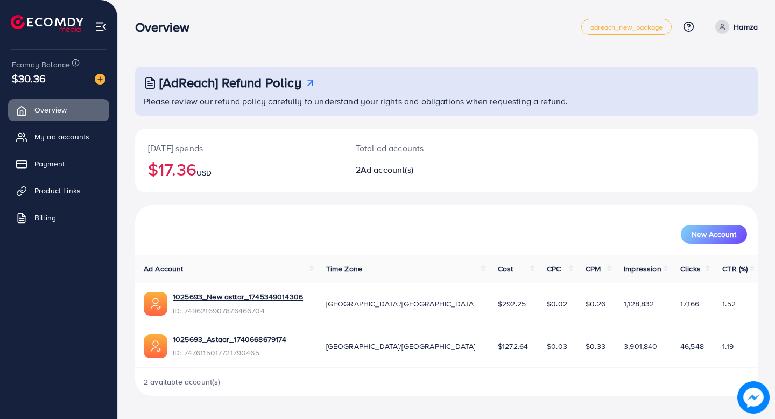  I want to click on a: logo, so click(47, 23).